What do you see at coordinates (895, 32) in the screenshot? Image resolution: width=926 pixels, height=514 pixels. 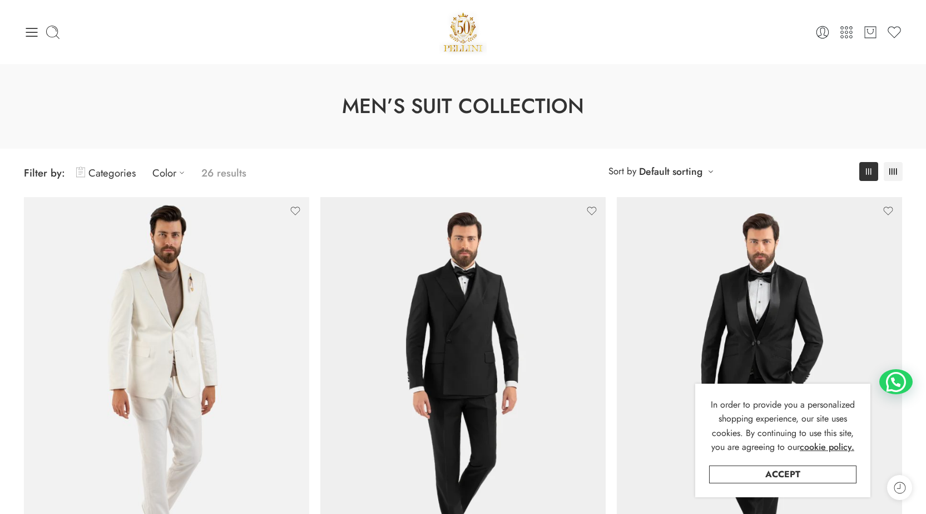 I see `a: Wishlist` at bounding box center [895, 32].